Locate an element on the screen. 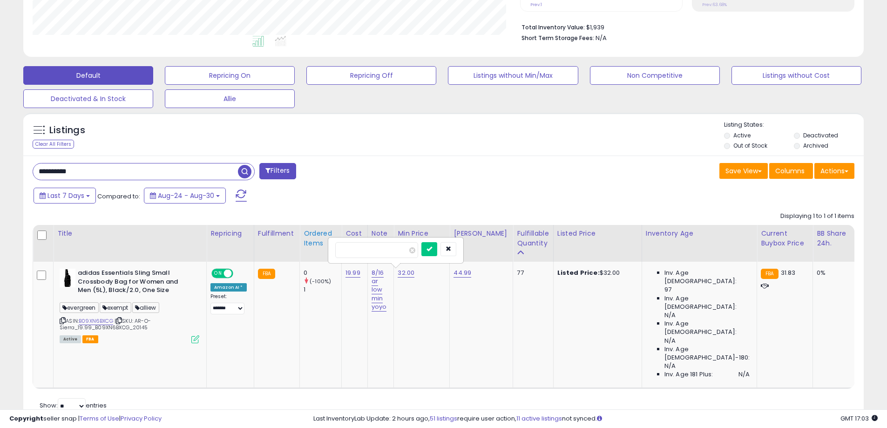  button: Save View is located at coordinates (743, 171).